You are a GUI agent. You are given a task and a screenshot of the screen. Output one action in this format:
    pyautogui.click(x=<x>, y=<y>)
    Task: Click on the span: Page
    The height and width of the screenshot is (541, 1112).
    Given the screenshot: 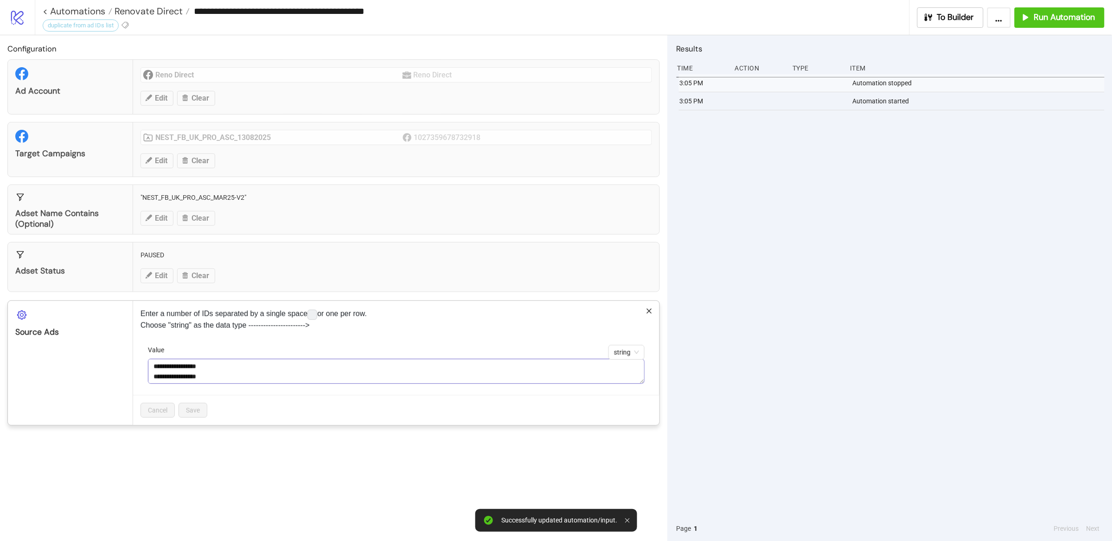 What is the action you would take?
    pyautogui.click(x=684, y=528)
    